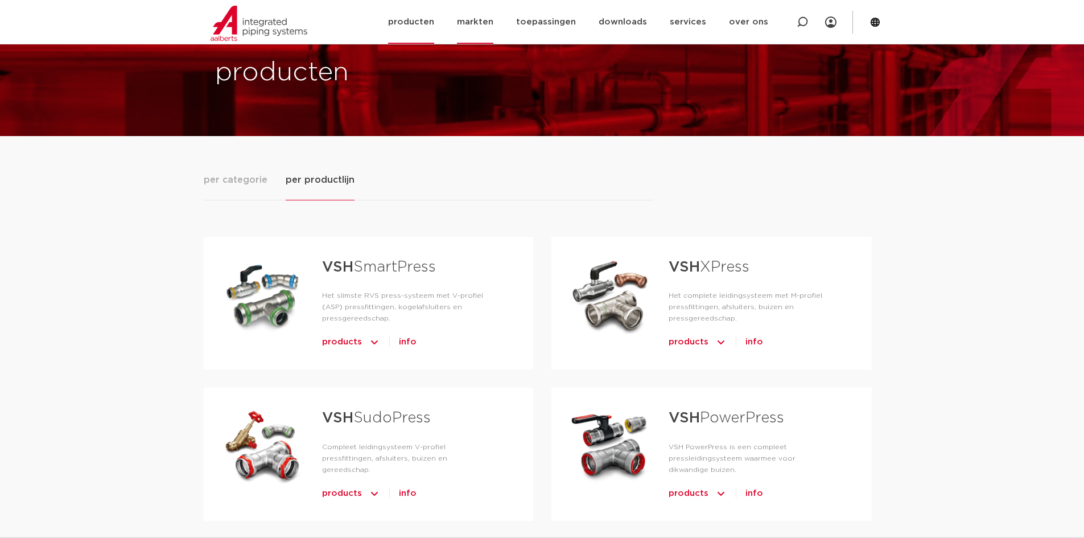 The height and width of the screenshot is (538, 1084). What do you see at coordinates (752, 458) in the screenshot?
I see `p: VSH PowerPress is een compleet pressleidingsysteem waarmee voor dikwandige buizen.` at bounding box center [752, 458].